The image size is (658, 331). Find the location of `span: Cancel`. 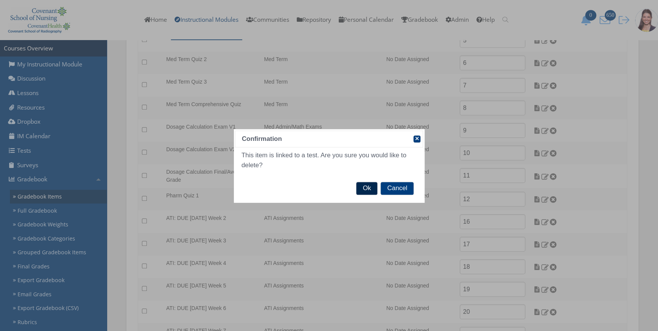

span: Cancel is located at coordinates (397, 188).